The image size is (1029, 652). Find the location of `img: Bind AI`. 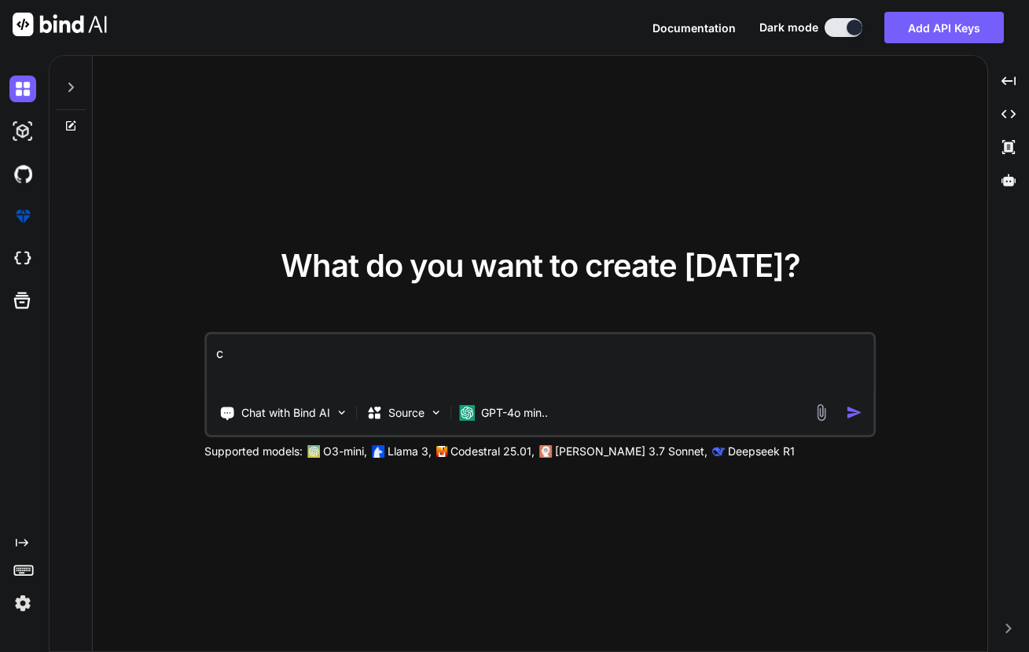

img: Bind AI is located at coordinates (60, 24).